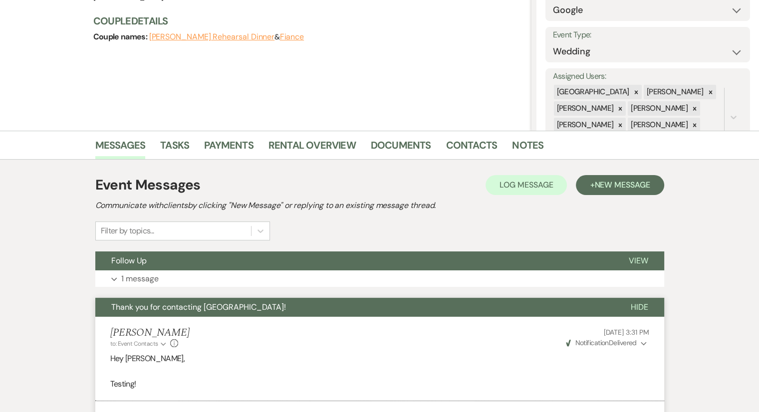 The width and height of the screenshot is (759, 412). What do you see at coordinates (292, 37) in the screenshot?
I see `button: Fiance` at bounding box center [292, 37].